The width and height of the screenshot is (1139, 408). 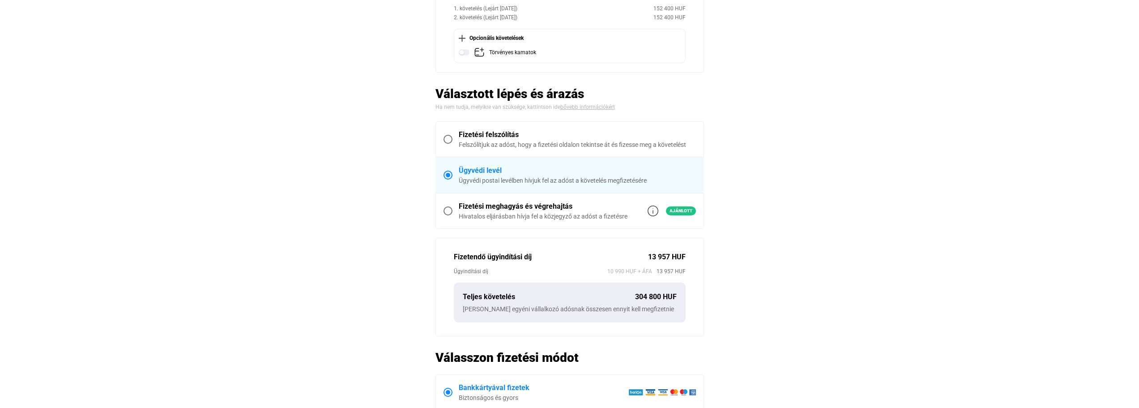 I want to click on div: Ügyindítási díj, so click(x=531, y=271).